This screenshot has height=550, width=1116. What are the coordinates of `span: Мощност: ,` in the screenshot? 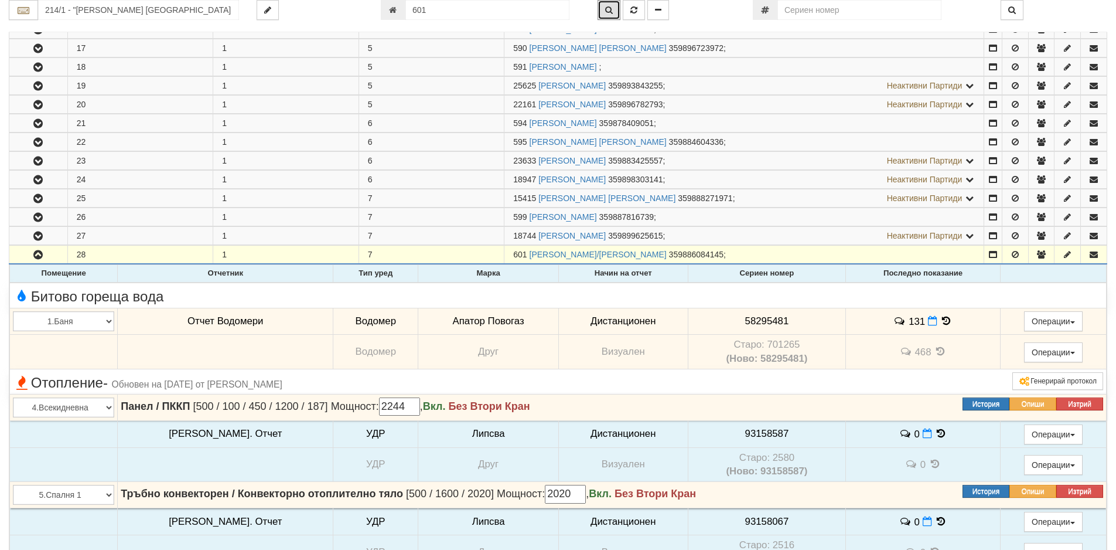 It's located at (390, 406).